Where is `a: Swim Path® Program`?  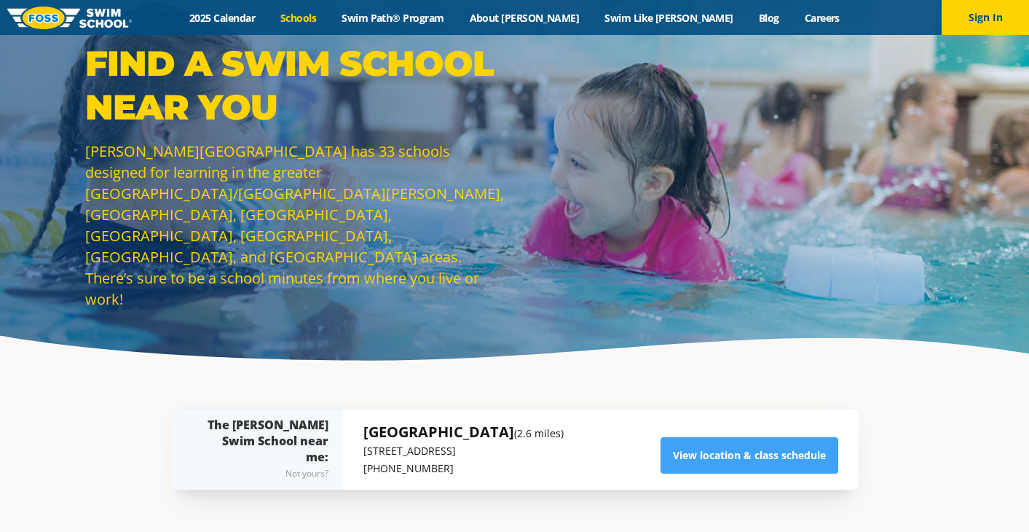
a: Swim Path® Program is located at coordinates (393, 17).